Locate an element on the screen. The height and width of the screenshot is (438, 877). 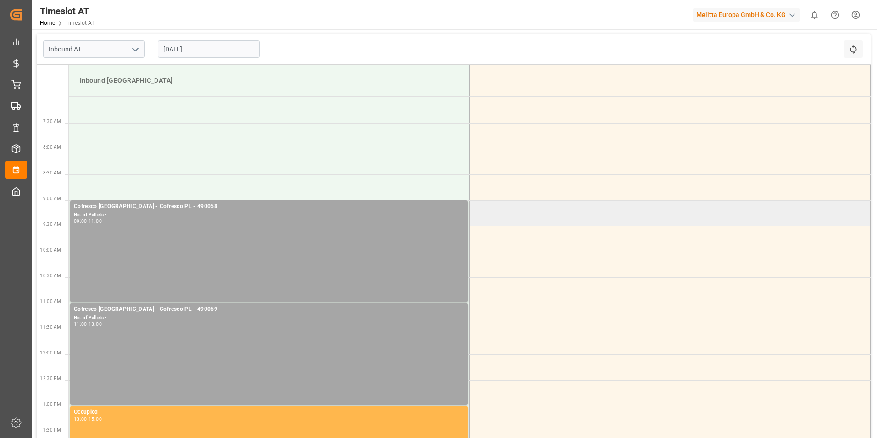
input: DD.MM.YYYY is located at coordinates (209, 49).